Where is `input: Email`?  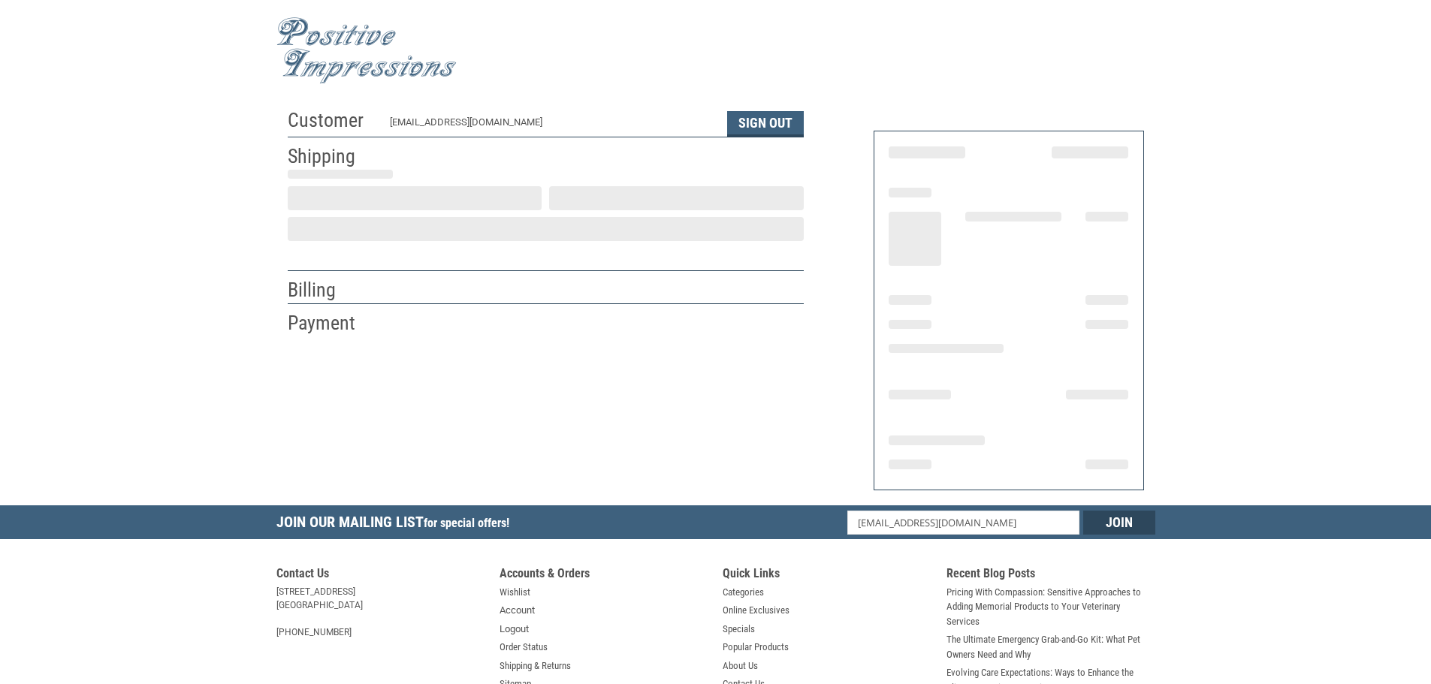
input: Email is located at coordinates (963, 523).